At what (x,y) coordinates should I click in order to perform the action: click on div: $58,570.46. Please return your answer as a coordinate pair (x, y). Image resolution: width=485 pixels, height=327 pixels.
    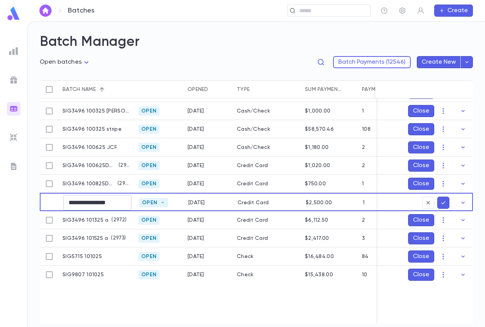
    Looking at the image, I should click on (320, 129).